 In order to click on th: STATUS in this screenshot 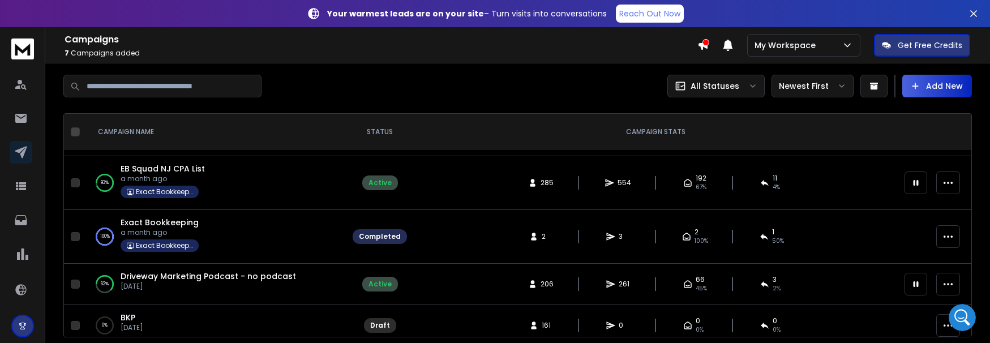, I will do `click(380, 132)`.